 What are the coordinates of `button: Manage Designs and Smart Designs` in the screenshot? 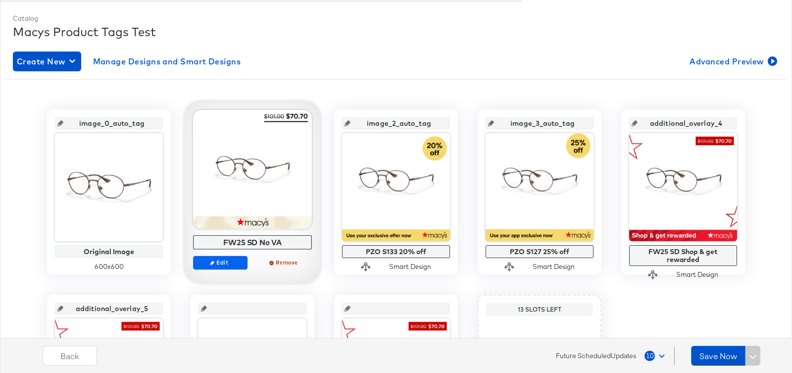 It's located at (167, 61).